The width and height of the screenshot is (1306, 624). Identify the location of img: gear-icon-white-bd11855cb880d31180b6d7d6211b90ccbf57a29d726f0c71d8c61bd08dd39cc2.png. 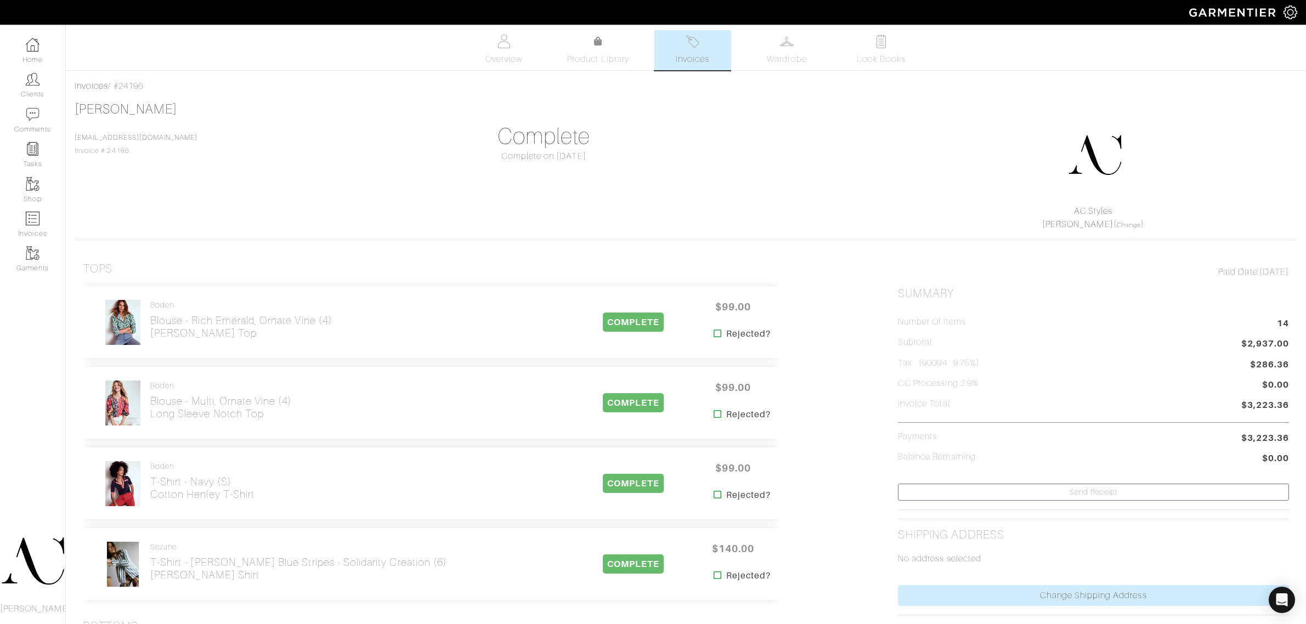
(1290, 12).